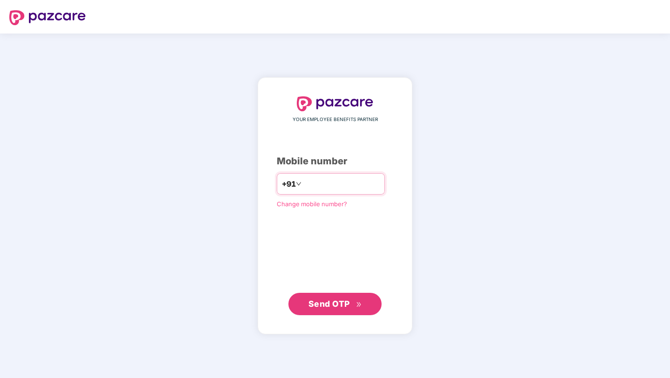  What do you see at coordinates (335, 304) in the screenshot?
I see `button: Send OTPdouble-right` at bounding box center [335, 304].